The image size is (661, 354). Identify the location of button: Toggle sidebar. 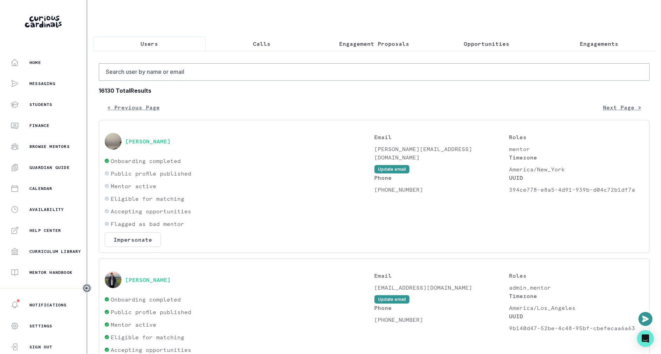
(87, 289).